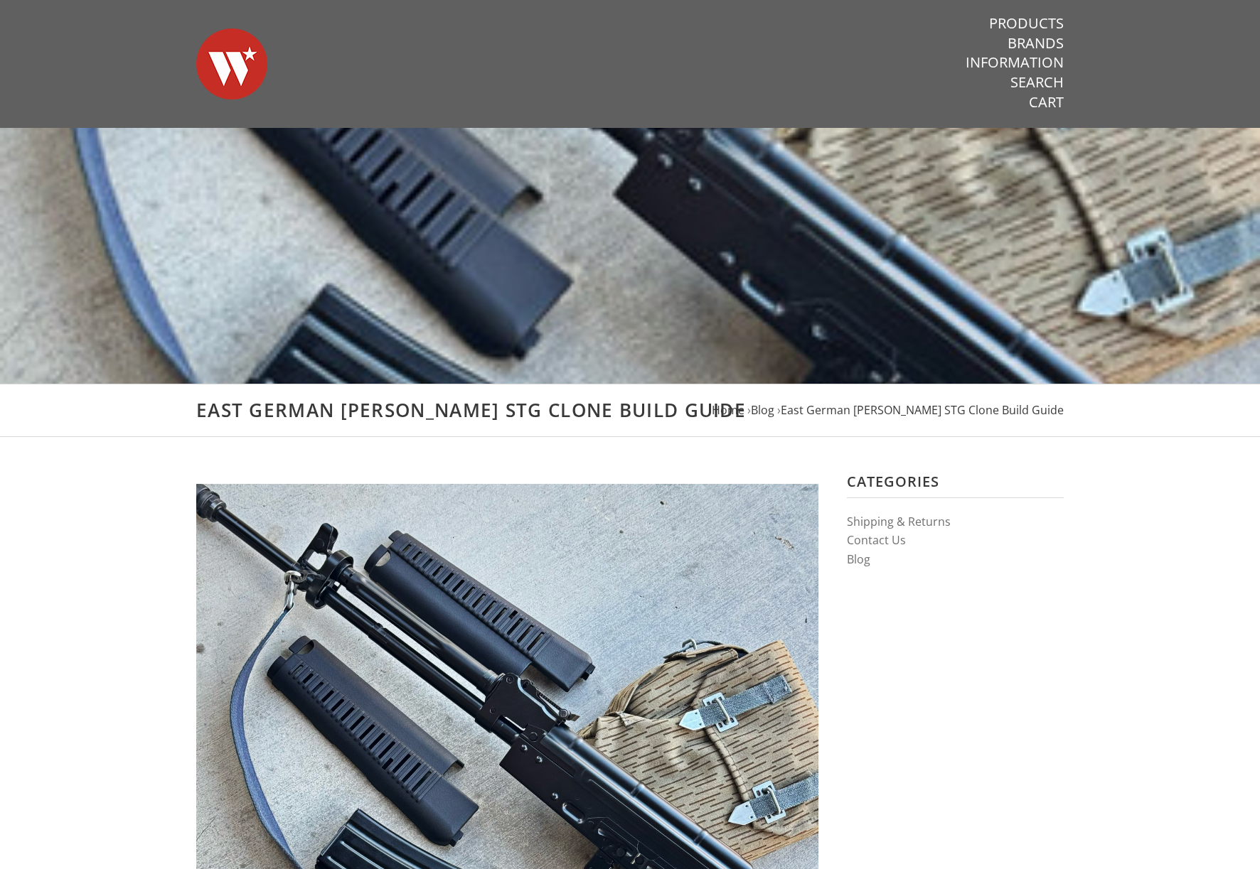 The height and width of the screenshot is (869, 1260). Describe the element at coordinates (955, 486) in the screenshot. I see `h3: Categories` at that location.